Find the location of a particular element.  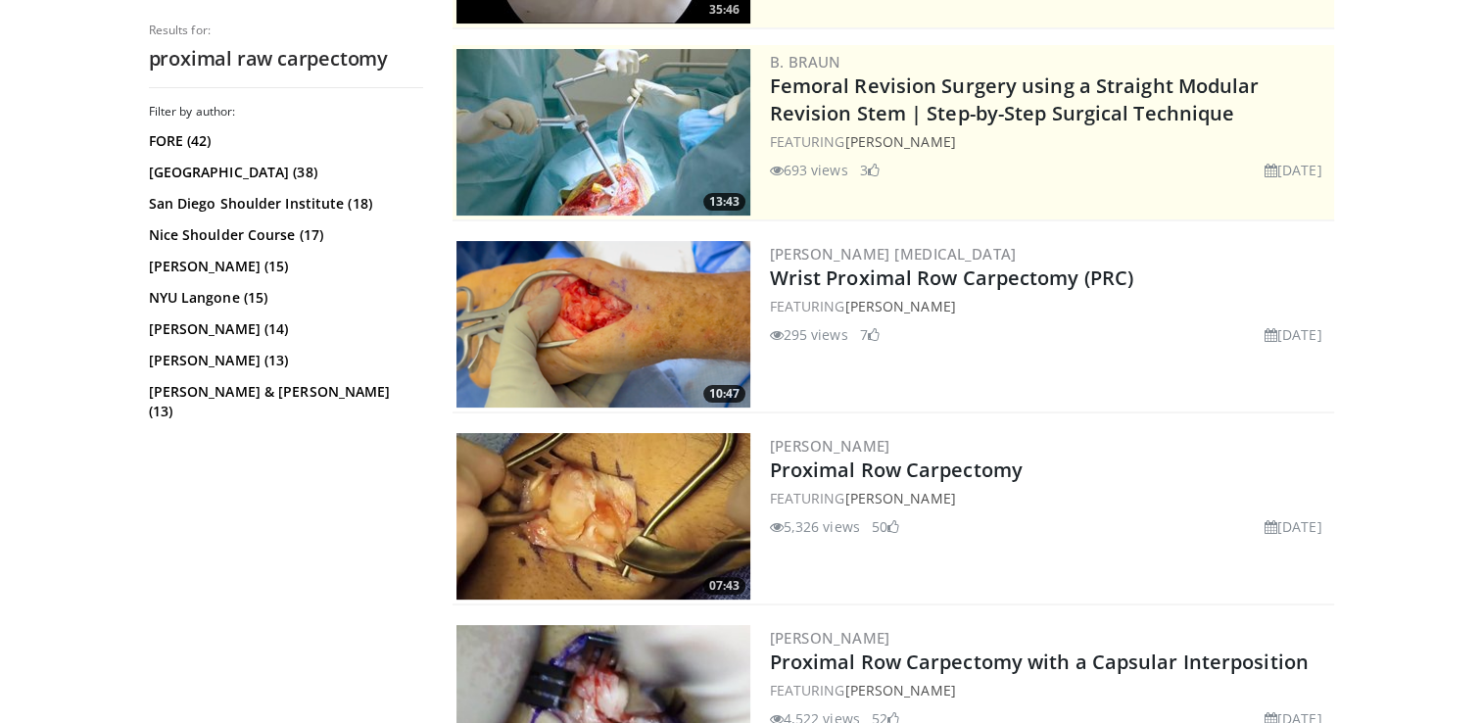

a: NYU Langone (15) is located at coordinates (283, 298).